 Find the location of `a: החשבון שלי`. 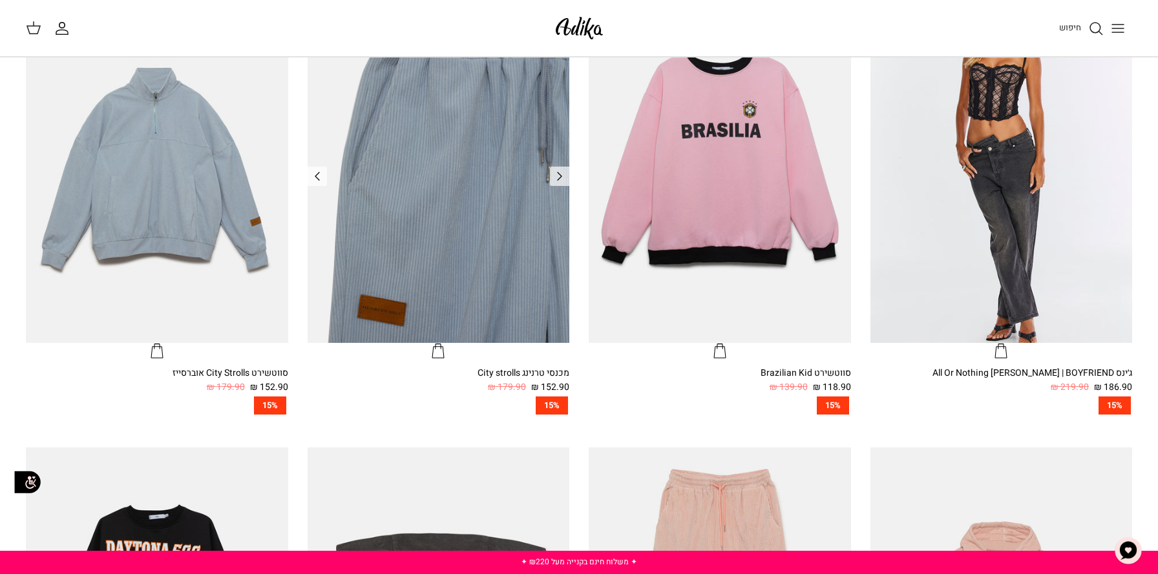

a: החשבון שלי is located at coordinates (65, 28).